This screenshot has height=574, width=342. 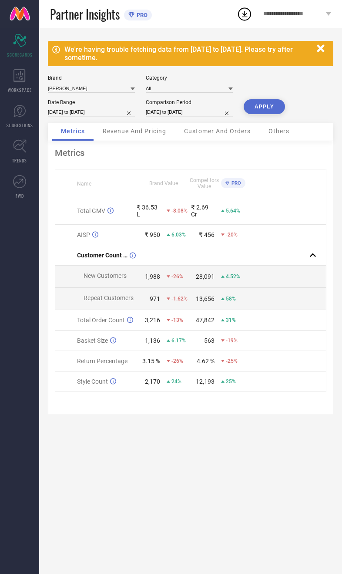 I want to click on span: 5.64%, so click(x=233, y=211).